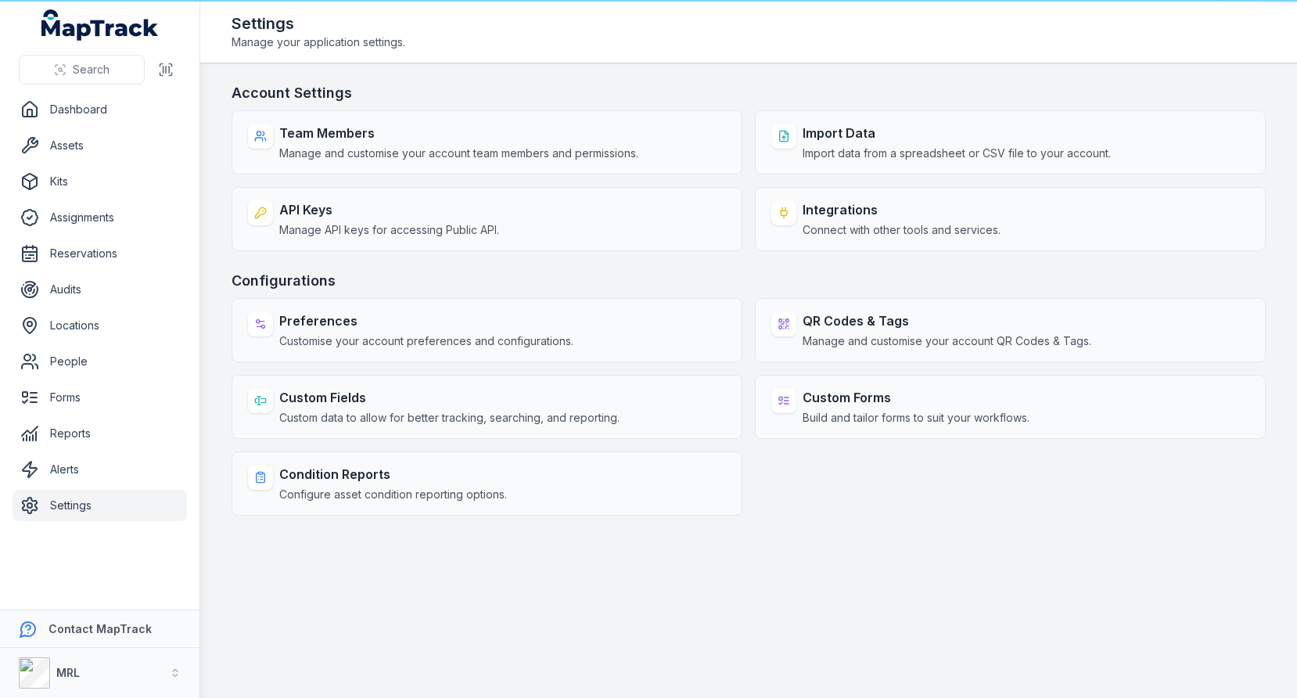 The image size is (1297, 698). Describe the element at coordinates (318, 42) in the screenshot. I see `span: Manage your application settings.` at that location.